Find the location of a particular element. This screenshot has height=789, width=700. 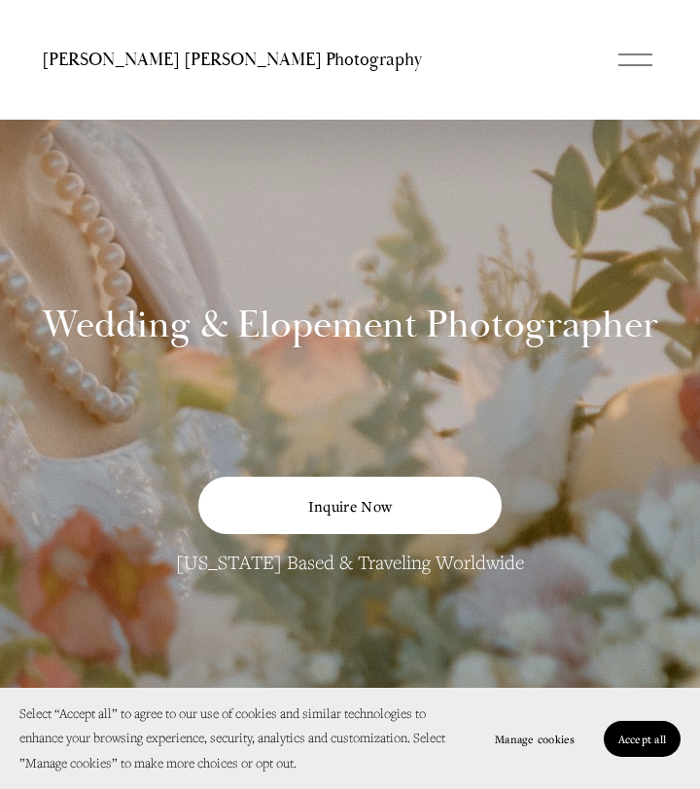

button: Manage cookies is located at coordinates (535, 738).